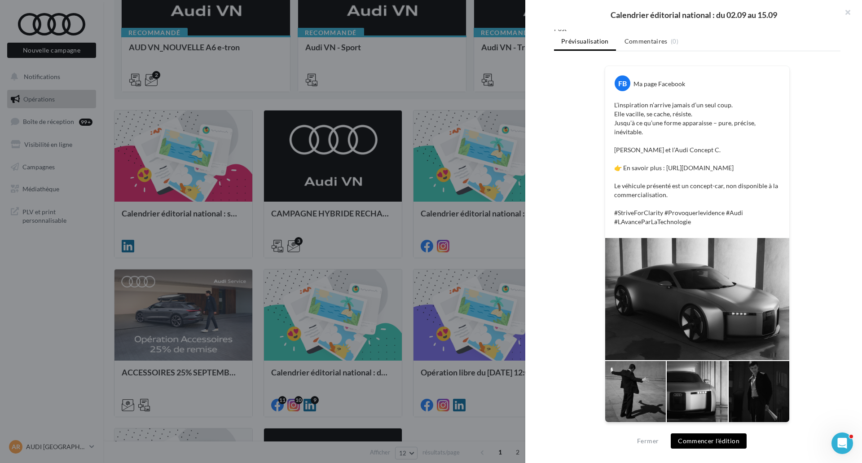  I want to click on div: FB, so click(622, 83).